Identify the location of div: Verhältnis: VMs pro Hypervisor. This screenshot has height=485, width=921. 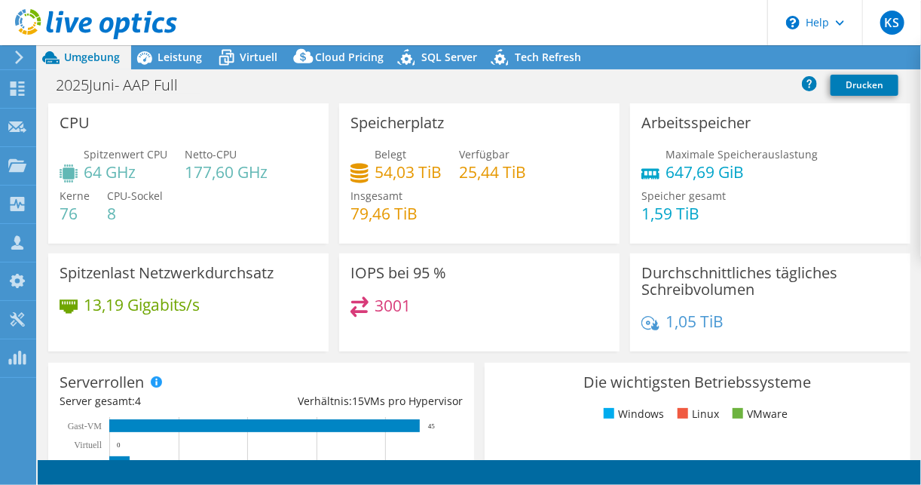
(361, 401).